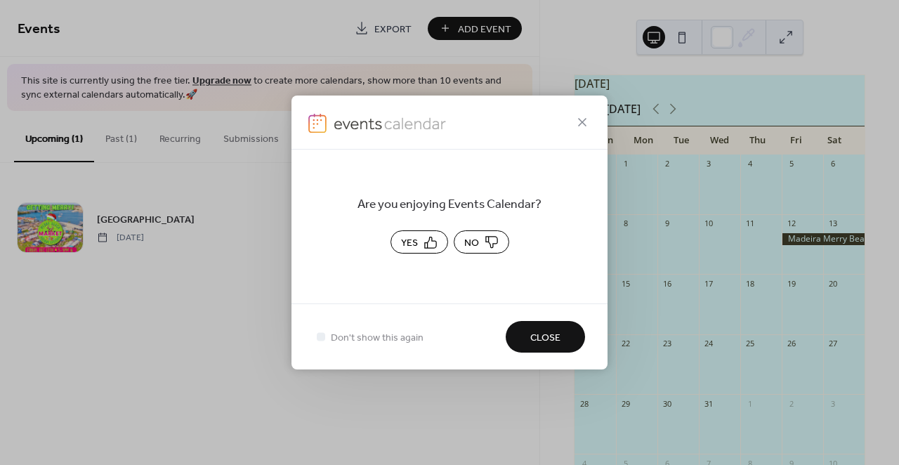 The height and width of the screenshot is (465, 899). Describe the element at coordinates (449, 205) in the screenshot. I see `span: Are you enjoying Events Calendar?` at that location.